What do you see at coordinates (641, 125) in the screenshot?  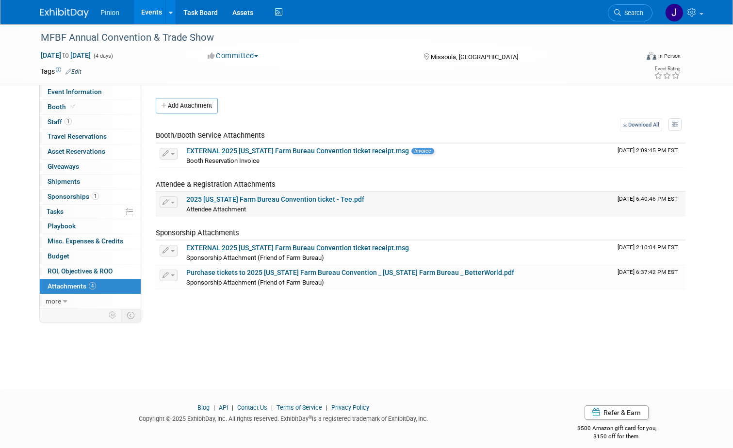 I see `a: Download All` at bounding box center [641, 125].